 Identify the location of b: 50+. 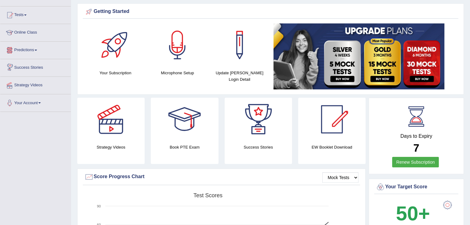
(413, 214).